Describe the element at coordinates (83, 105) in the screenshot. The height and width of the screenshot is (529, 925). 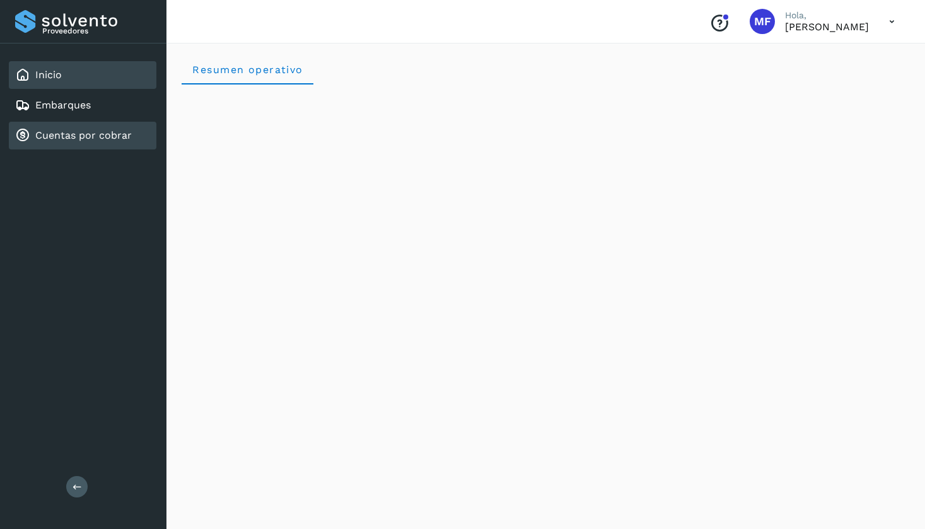
I see `div: Embarques` at that location.